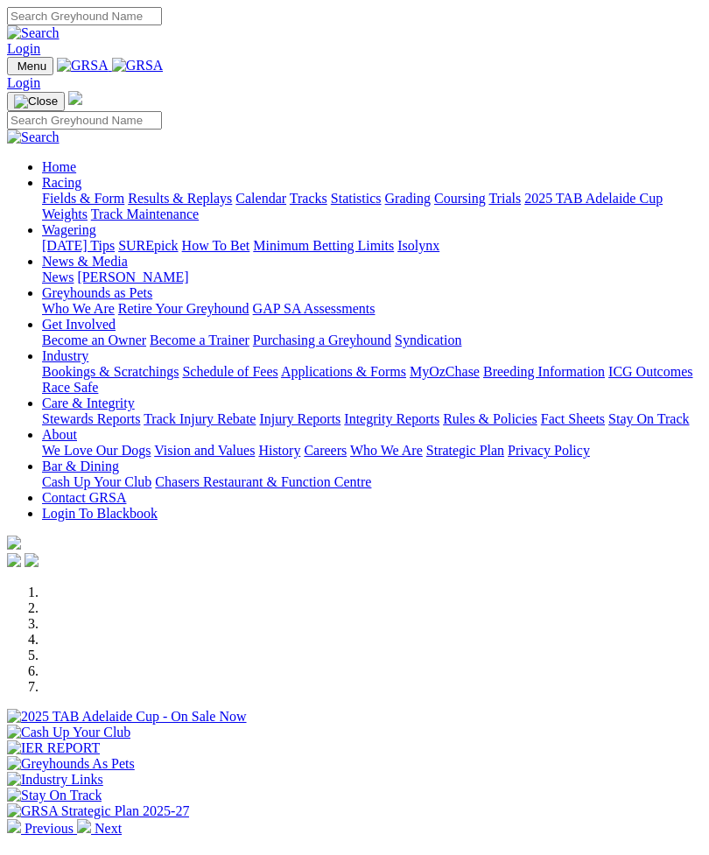 This screenshot has width=709, height=855. I want to click on span: Next, so click(108, 828).